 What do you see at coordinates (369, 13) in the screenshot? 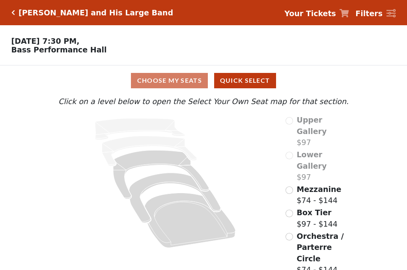
I see `strong: Filters` at bounding box center [369, 13].